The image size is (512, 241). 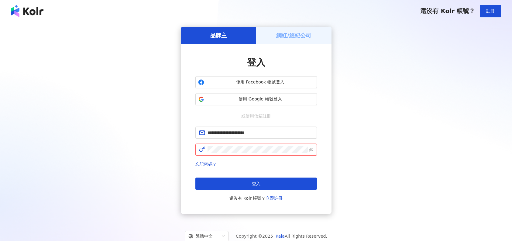 What do you see at coordinates (260, 82) in the screenshot?
I see `span: 使用 Facebook 帳號登入` at bounding box center [260, 82].